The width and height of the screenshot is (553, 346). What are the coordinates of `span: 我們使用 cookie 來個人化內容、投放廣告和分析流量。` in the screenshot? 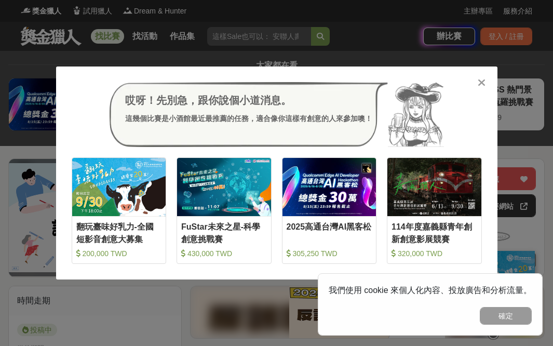 It's located at (430, 289).